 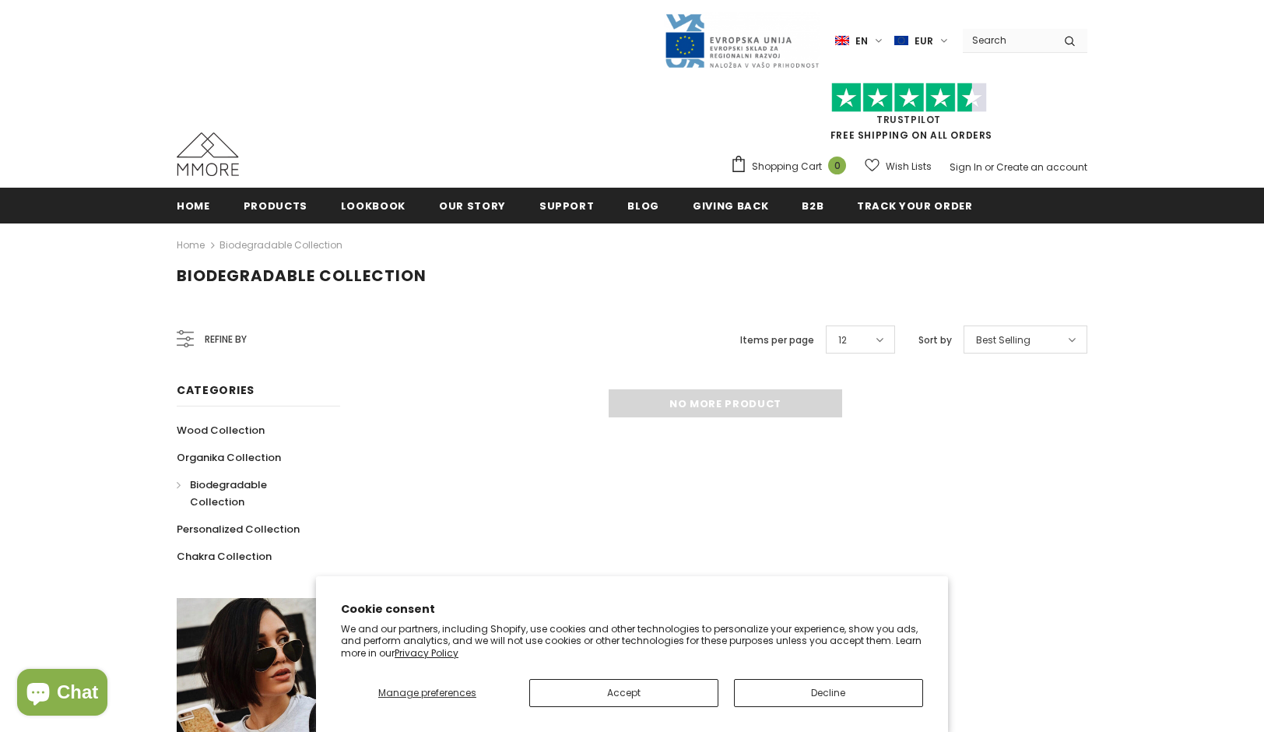 What do you see at coordinates (193, 205) in the screenshot?
I see `span: Home` at bounding box center [193, 205].